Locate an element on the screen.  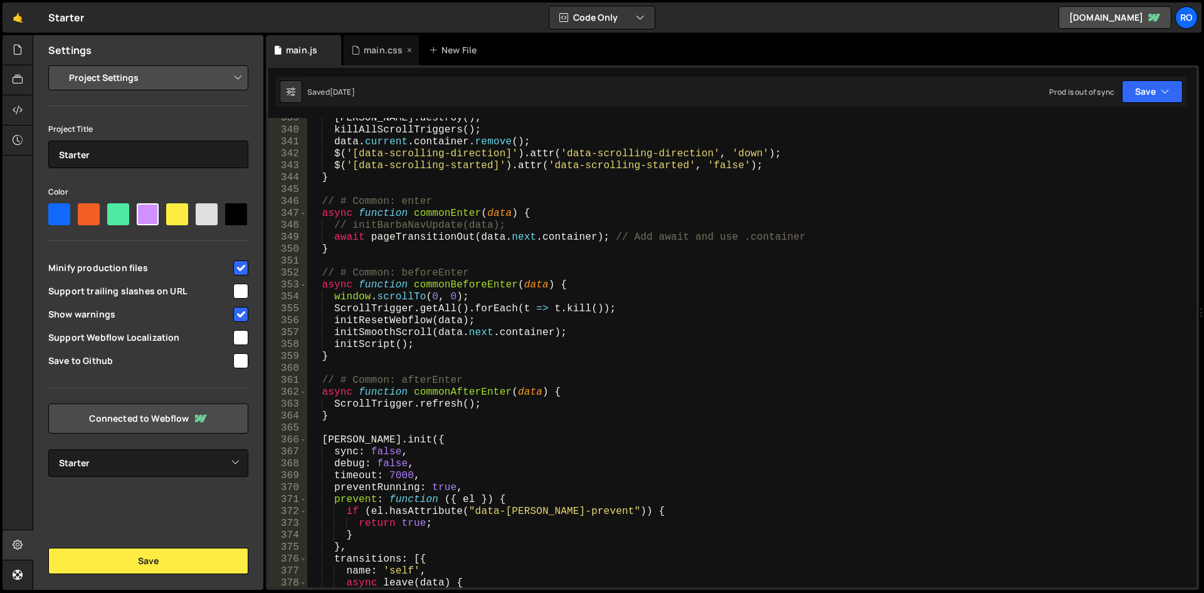
div: 340 is located at coordinates (288, 130).